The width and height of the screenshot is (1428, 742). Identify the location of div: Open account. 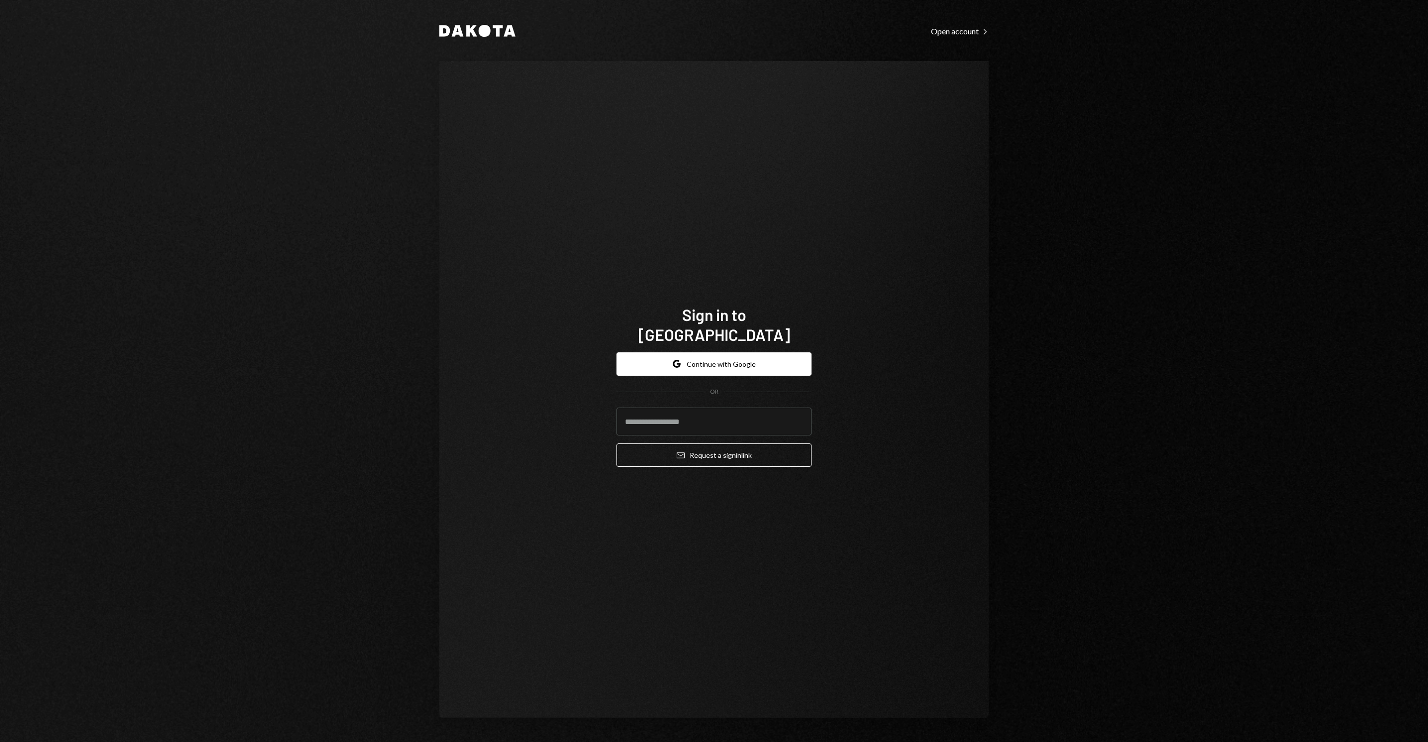
(960, 31).